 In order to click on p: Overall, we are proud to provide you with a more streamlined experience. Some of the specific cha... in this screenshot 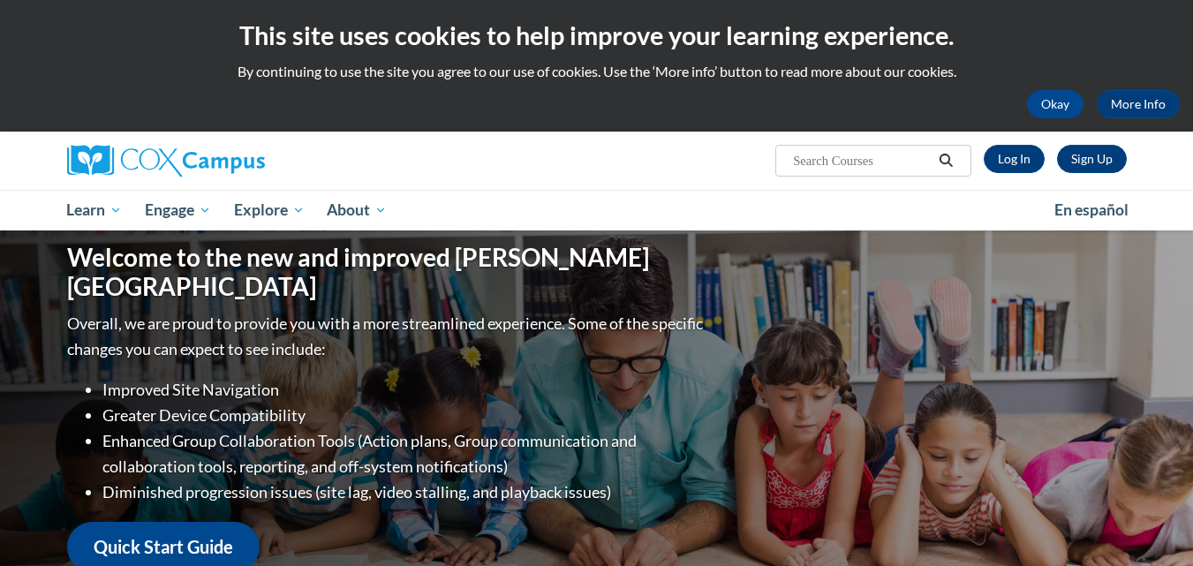, I will do `click(387, 336)`.